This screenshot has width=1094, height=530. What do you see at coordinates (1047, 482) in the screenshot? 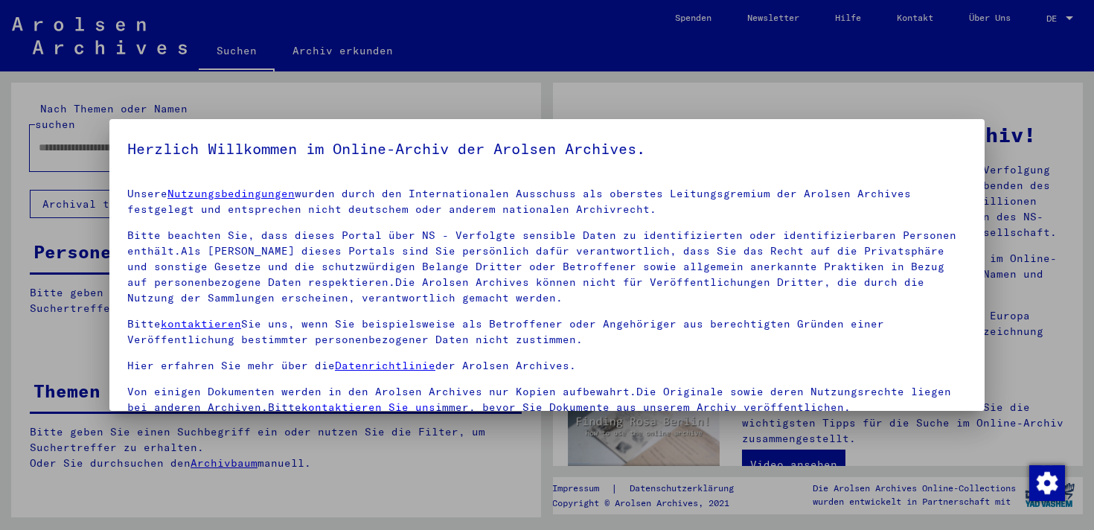
I see `div: Zustimmung ändern` at bounding box center [1047, 482].